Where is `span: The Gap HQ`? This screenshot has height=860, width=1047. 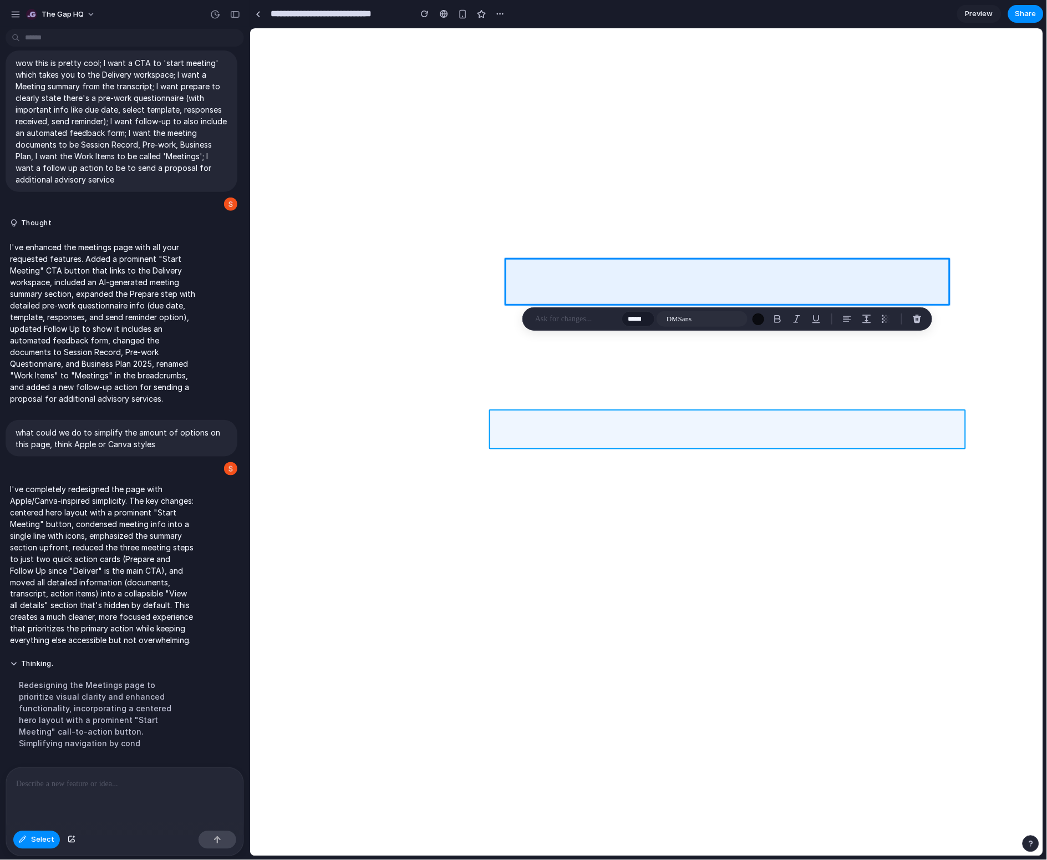 span: The Gap HQ is located at coordinates (63, 14).